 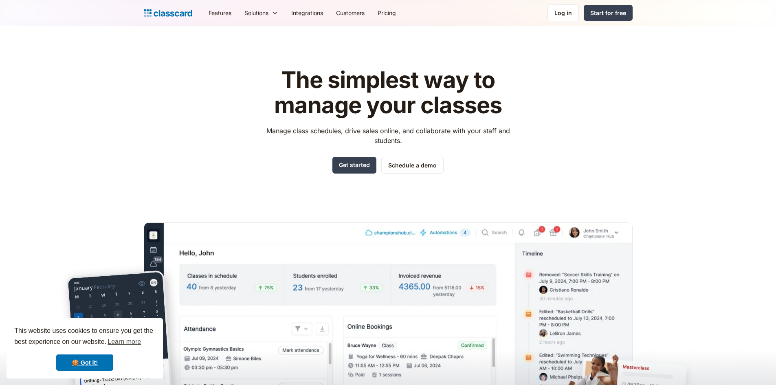 I want to click on div: cookieconsent, so click(x=85, y=348).